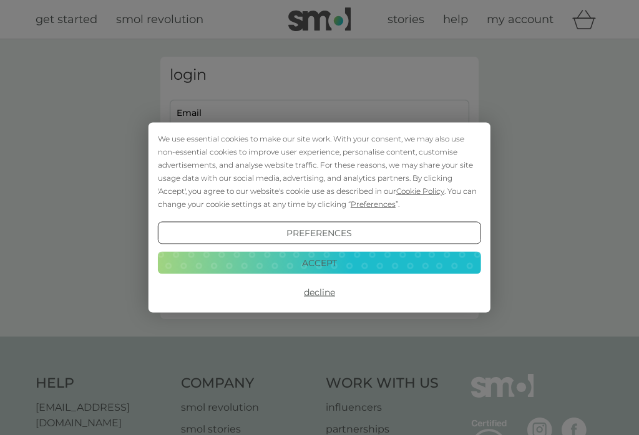 The height and width of the screenshot is (435, 639). What do you see at coordinates (420, 191) in the screenshot?
I see `span: Cookie Policy` at bounding box center [420, 191].